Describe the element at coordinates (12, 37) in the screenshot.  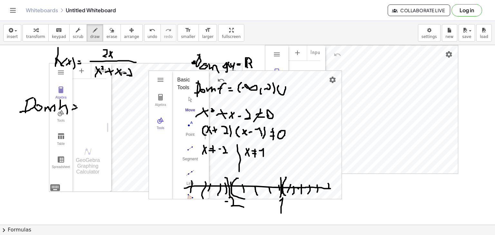
I see `span: insert` at that location.